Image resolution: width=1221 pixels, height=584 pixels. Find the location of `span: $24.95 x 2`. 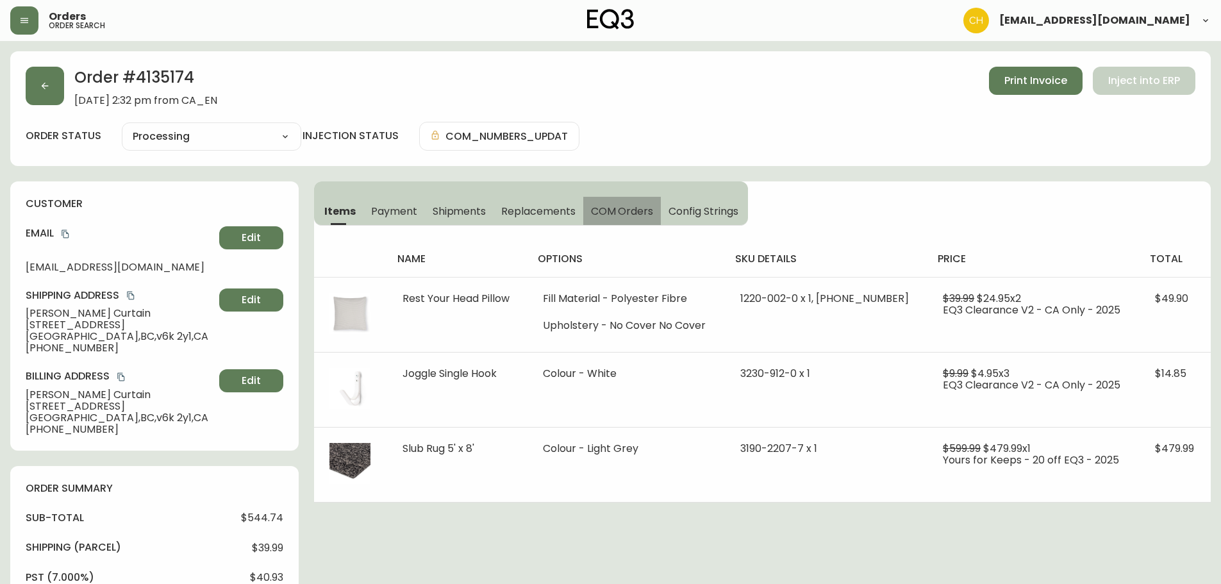

span: $24.95 x 2 is located at coordinates (998, 298).